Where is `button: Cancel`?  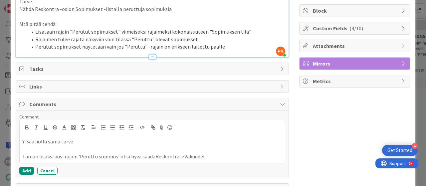 button: Cancel is located at coordinates (47, 171).